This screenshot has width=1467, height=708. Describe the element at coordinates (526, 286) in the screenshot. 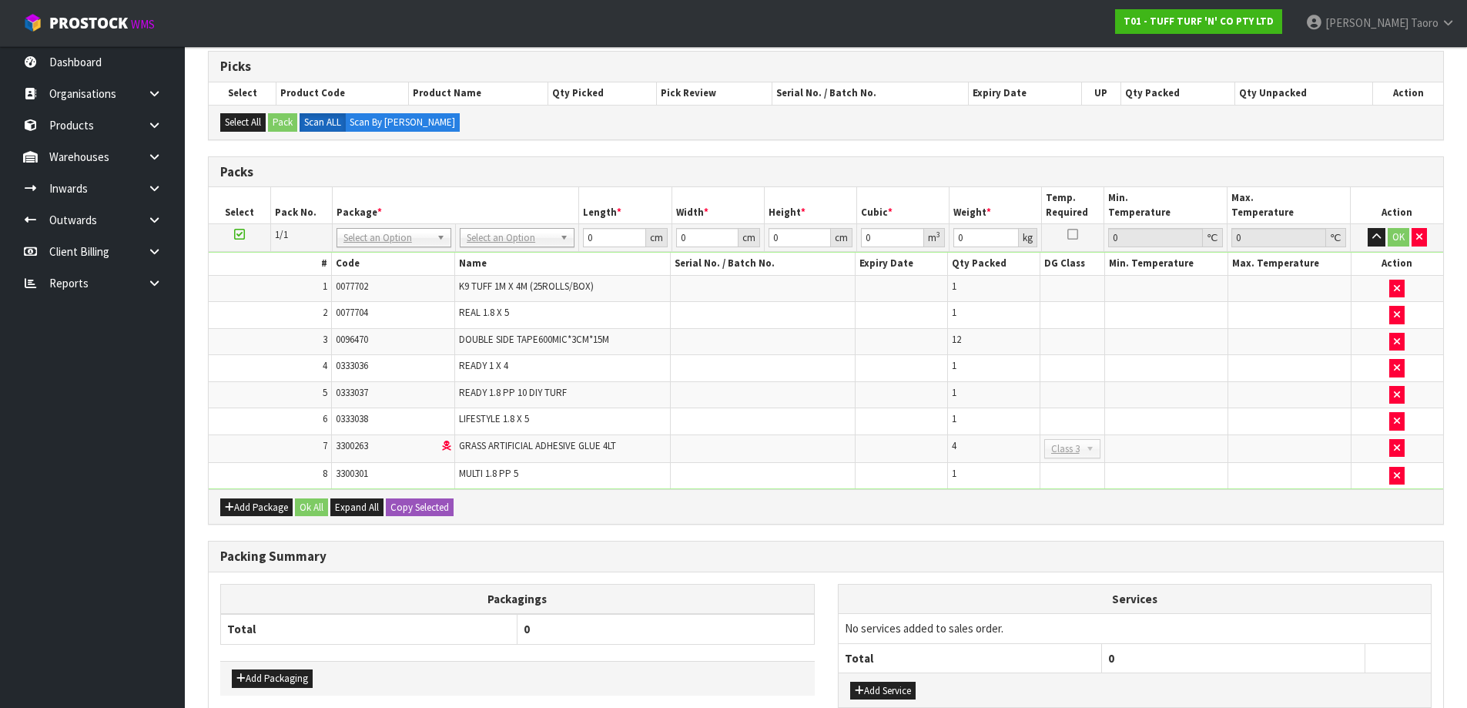

I see `span: K9 TUFF 1M X 4M (25ROLLS/BOX)` at that location.